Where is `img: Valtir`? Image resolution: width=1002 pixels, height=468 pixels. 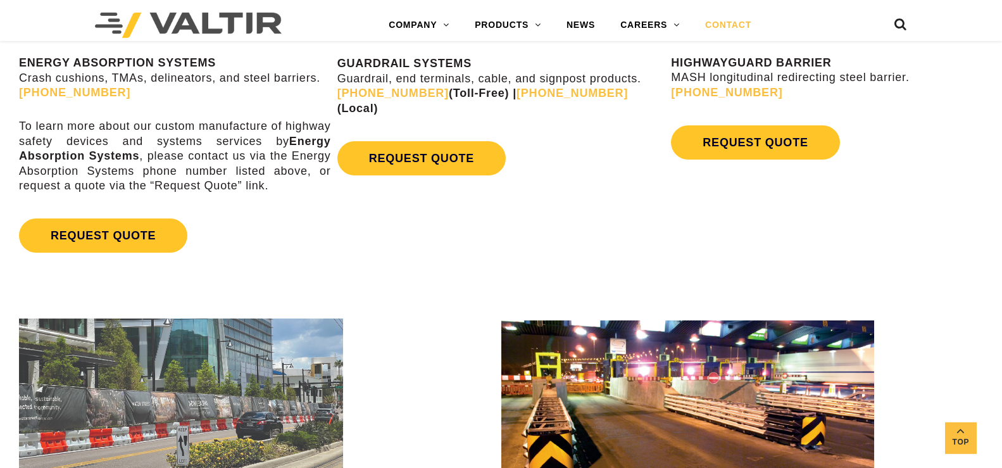 img: Valtir is located at coordinates (188, 25).